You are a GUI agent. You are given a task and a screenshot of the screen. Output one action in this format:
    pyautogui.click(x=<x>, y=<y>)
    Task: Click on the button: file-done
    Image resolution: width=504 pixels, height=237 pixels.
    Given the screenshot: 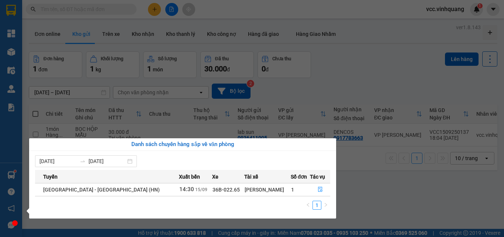 What is the action you would take?
    pyautogui.click(x=320, y=189)
    